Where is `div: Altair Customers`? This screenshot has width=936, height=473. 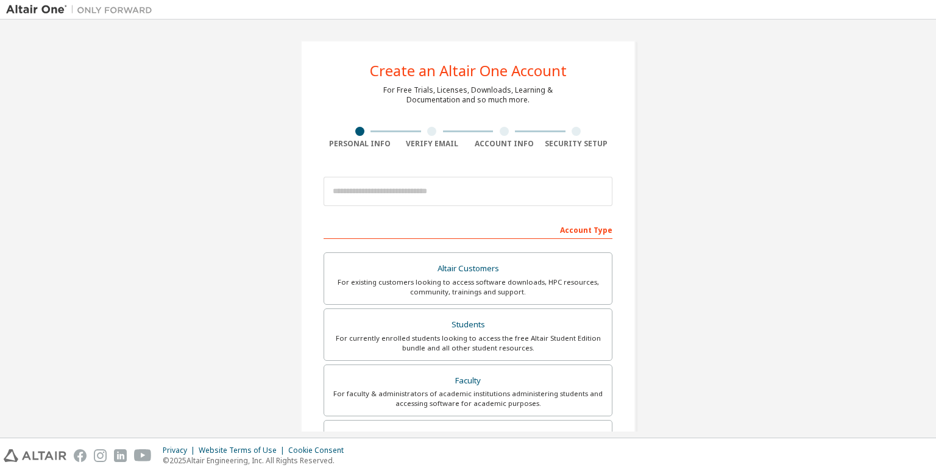
div: Altair Customers is located at coordinates (468, 269).